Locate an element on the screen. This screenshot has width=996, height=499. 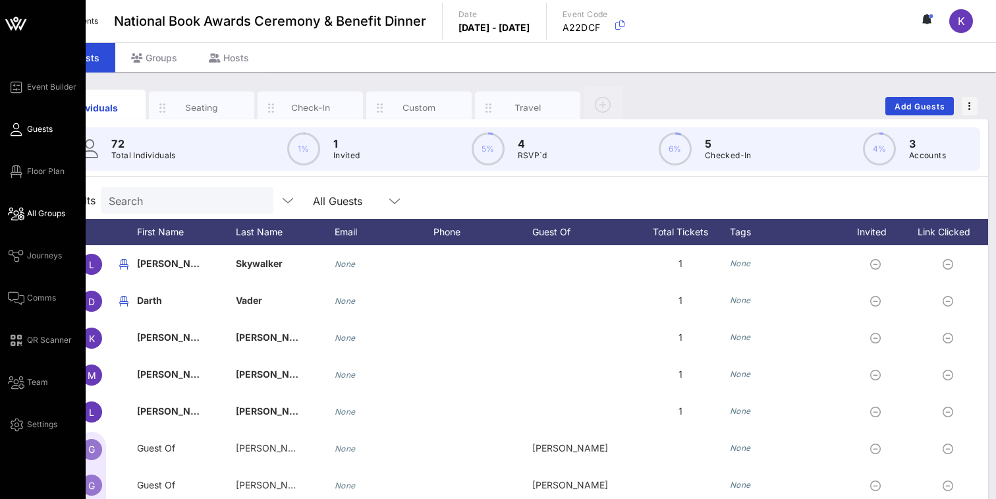
span: Team is located at coordinates (38, 382).